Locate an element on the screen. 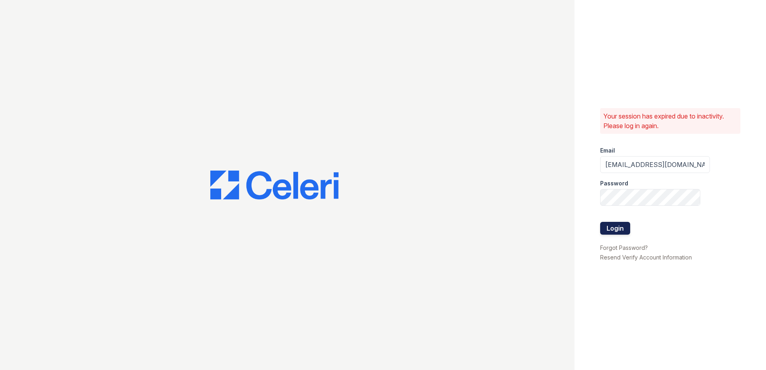 The image size is (766, 370). a: Resend Verify Account Information is located at coordinates (646, 257).